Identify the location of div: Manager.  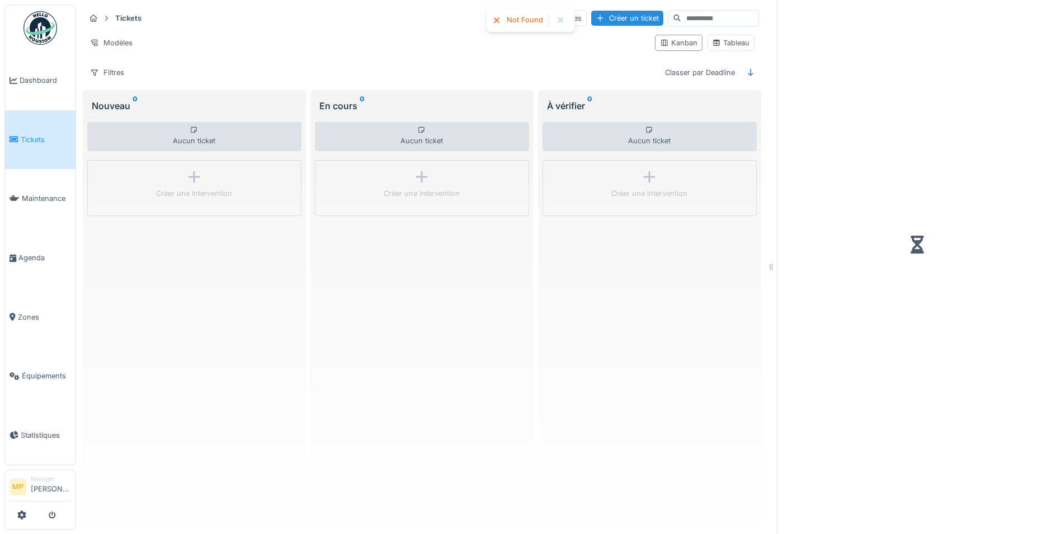
(51, 478).